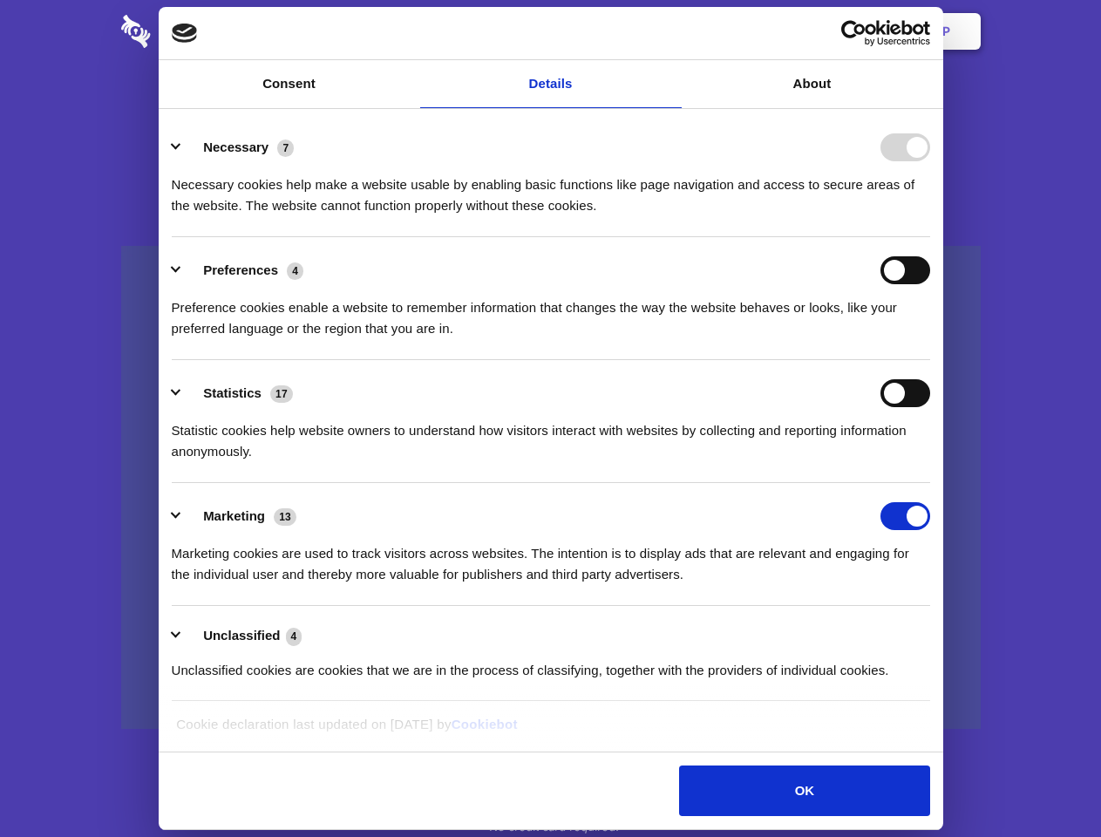 The image size is (1101, 837). What do you see at coordinates (195, 31) in the screenshot?
I see `img: logo-wordmark-white-trans-d4663122ce5f474addd5e946df7df03e33cb6a1c49d2221995e7729f52c070b2.svg` at bounding box center [195, 31].